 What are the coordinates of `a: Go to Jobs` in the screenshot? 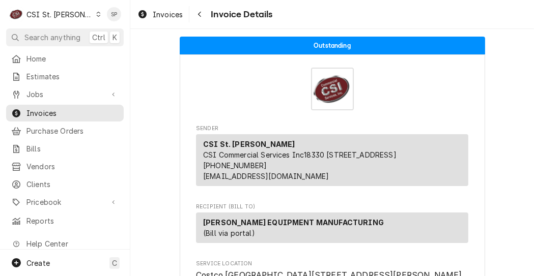 It's located at (65, 94).